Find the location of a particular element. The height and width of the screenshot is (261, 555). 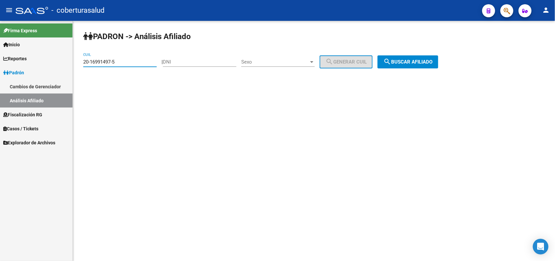

span: Buscar afiliado is located at coordinates (408, 62).